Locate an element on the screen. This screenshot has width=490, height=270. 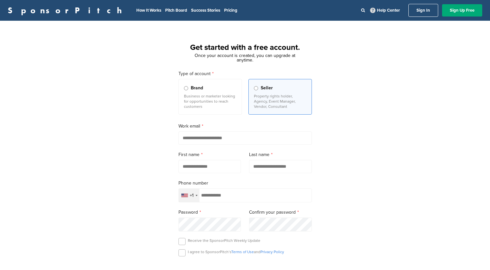
span: Once your account is created, you can upgrade at anytime. is located at coordinates (245, 58).